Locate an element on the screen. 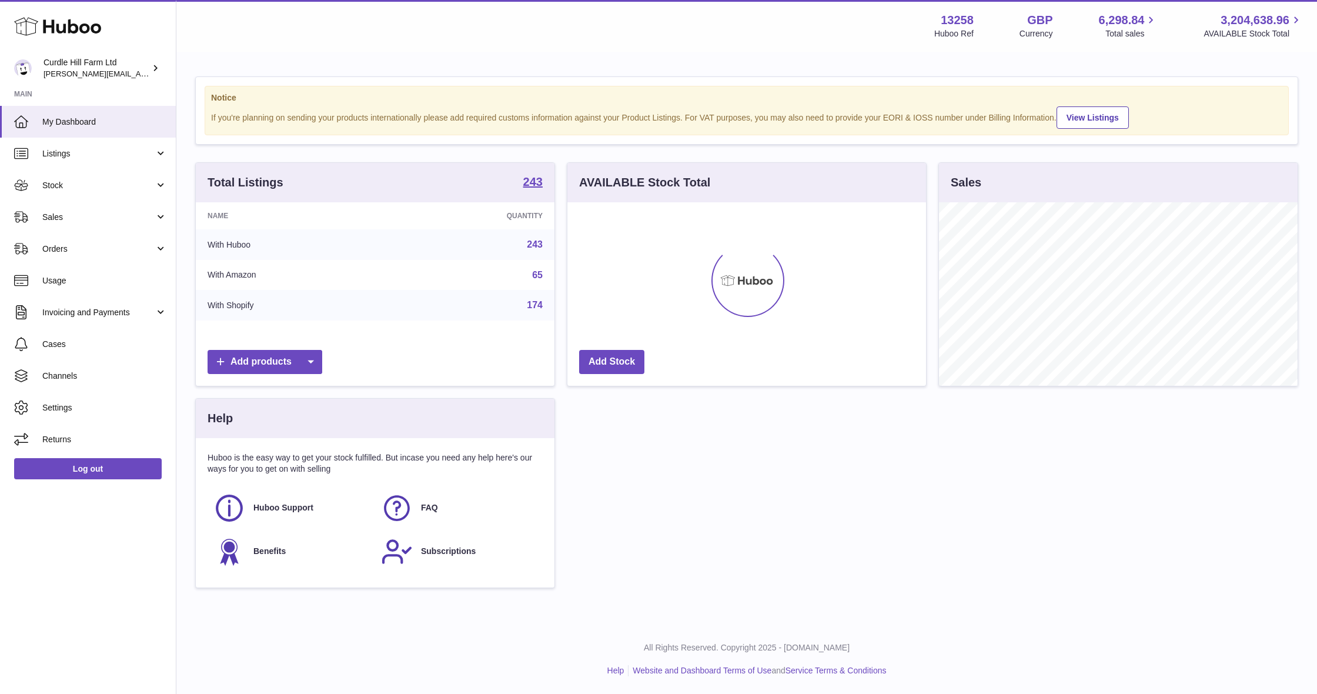 Image resolution: width=1317 pixels, height=694 pixels. span: Listings is located at coordinates (98, 153).